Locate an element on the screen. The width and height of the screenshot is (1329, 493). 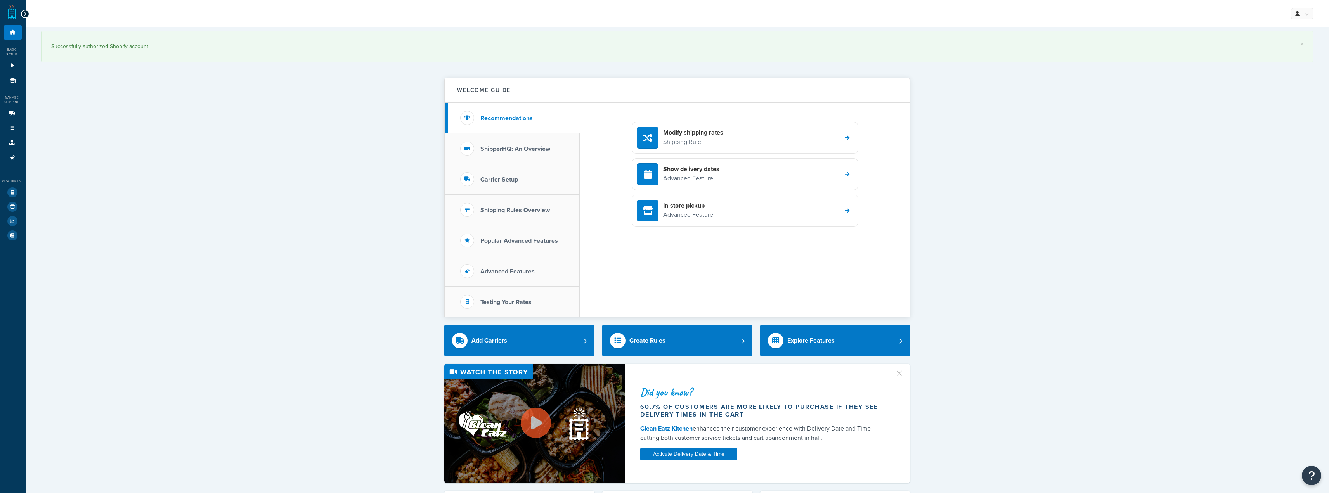
h3: ShipperHQ: An Overview is located at coordinates (515, 149).